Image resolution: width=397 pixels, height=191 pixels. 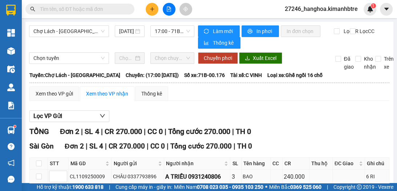 I want to click on div: A TRIỀU 0931240806, so click(x=197, y=176).